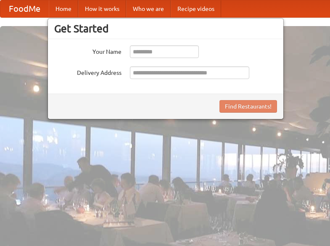  Describe the element at coordinates (102, 9) in the screenshot. I see `a: How it works` at that location.